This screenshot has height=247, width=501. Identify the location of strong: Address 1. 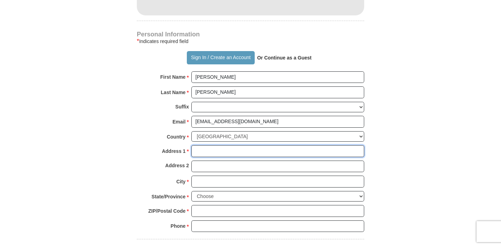
(174, 151).